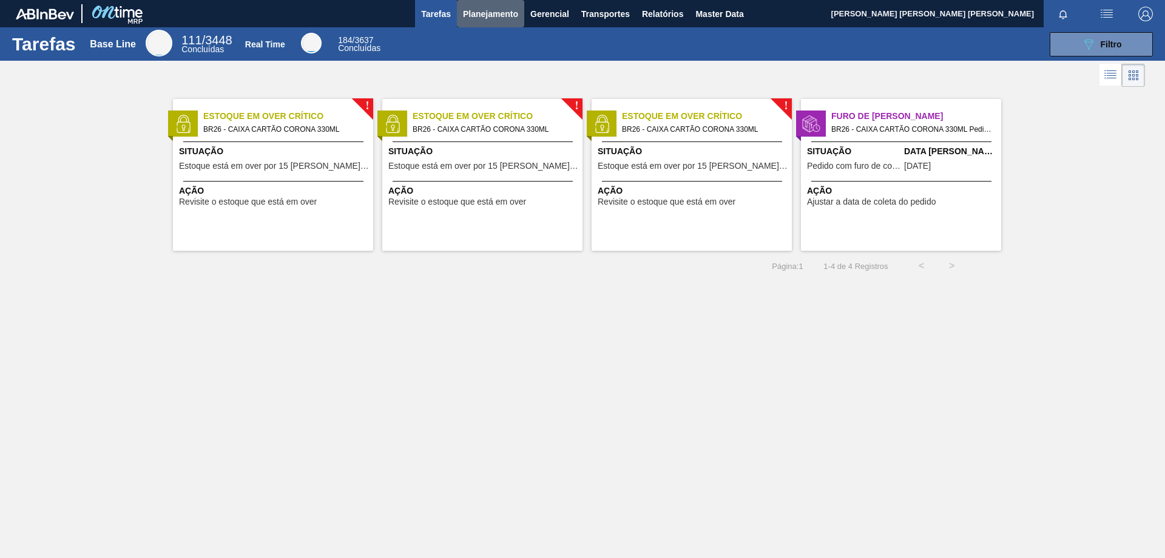 The image size is (1165, 558). I want to click on span: Pedido com furo de coleta, so click(854, 166).